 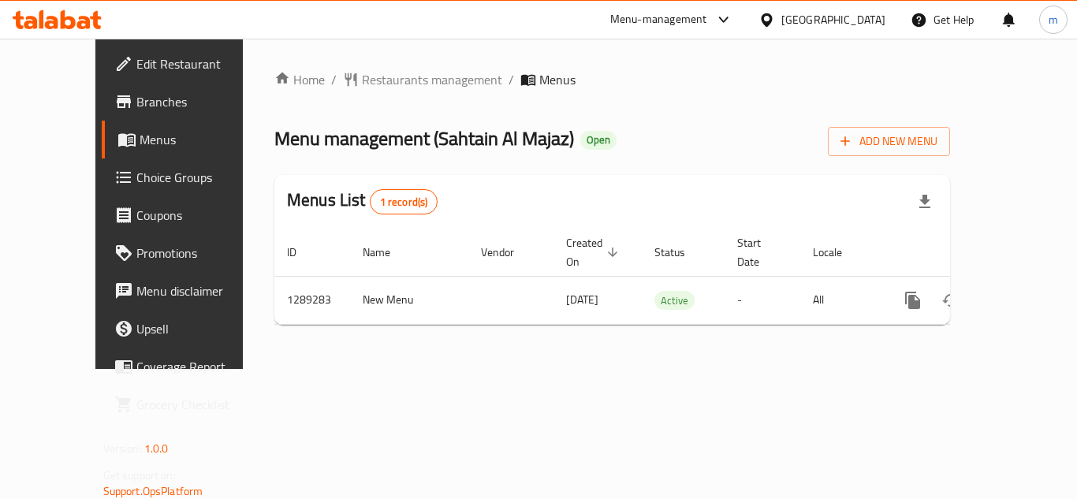 I want to click on span: Branches, so click(x=200, y=102).